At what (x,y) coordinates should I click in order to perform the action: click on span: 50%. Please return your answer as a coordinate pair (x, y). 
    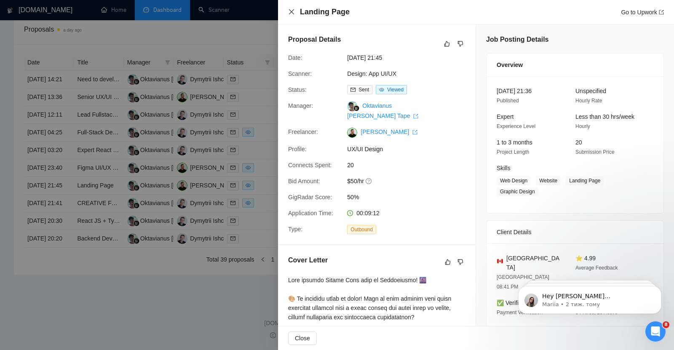
    Looking at the image, I should click on (410, 197).